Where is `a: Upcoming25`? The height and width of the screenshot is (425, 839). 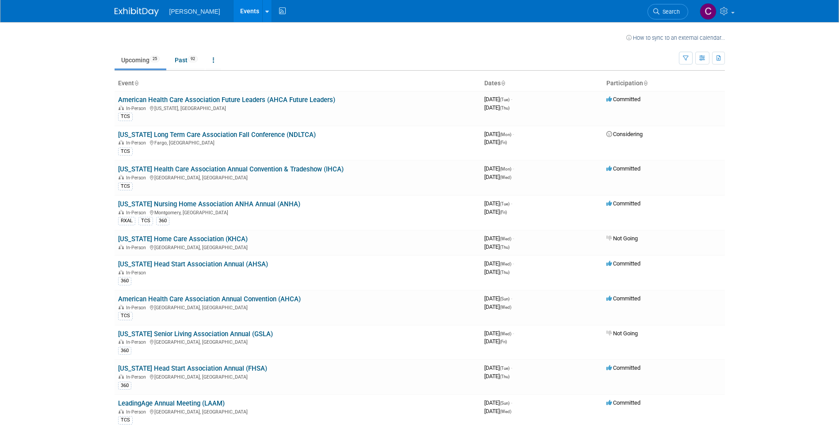
a: Upcoming25 is located at coordinates (140, 60).